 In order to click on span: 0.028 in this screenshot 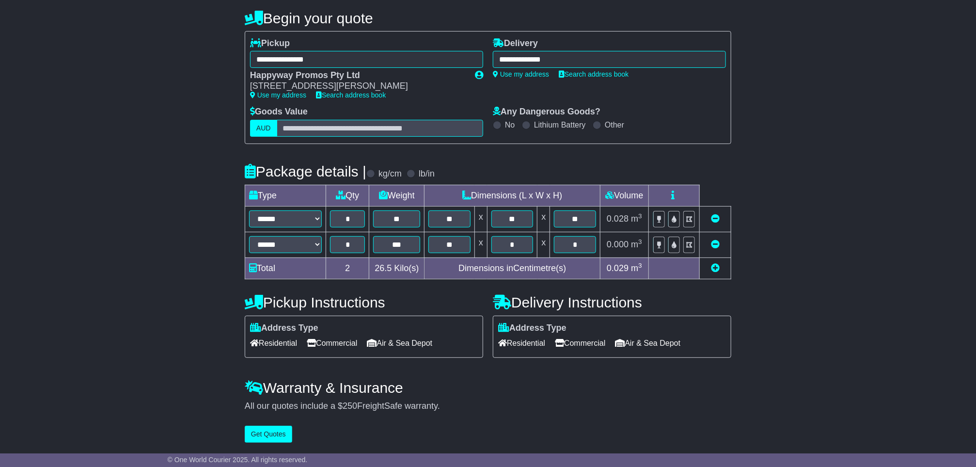, I will do `click(618, 219)`.